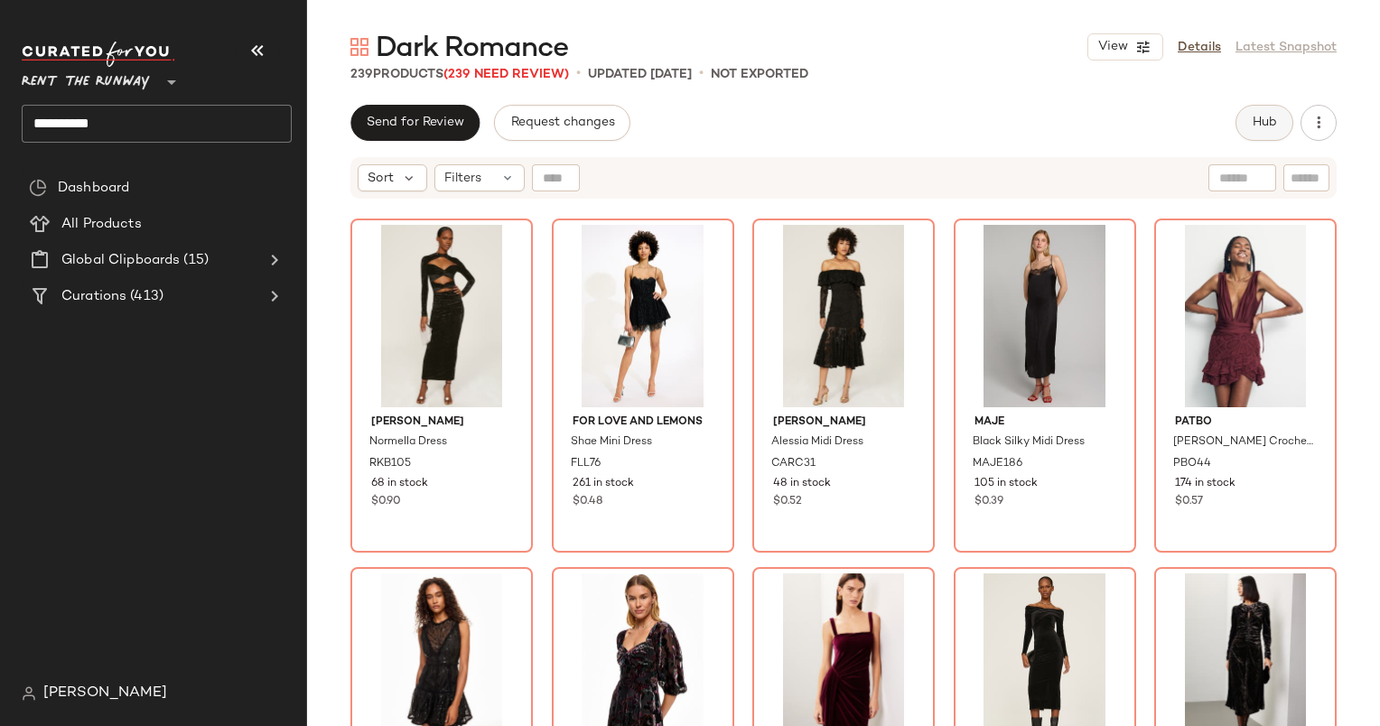 The width and height of the screenshot is (1380, 726). I want to click on span: PatBO, so click(1245, 423).